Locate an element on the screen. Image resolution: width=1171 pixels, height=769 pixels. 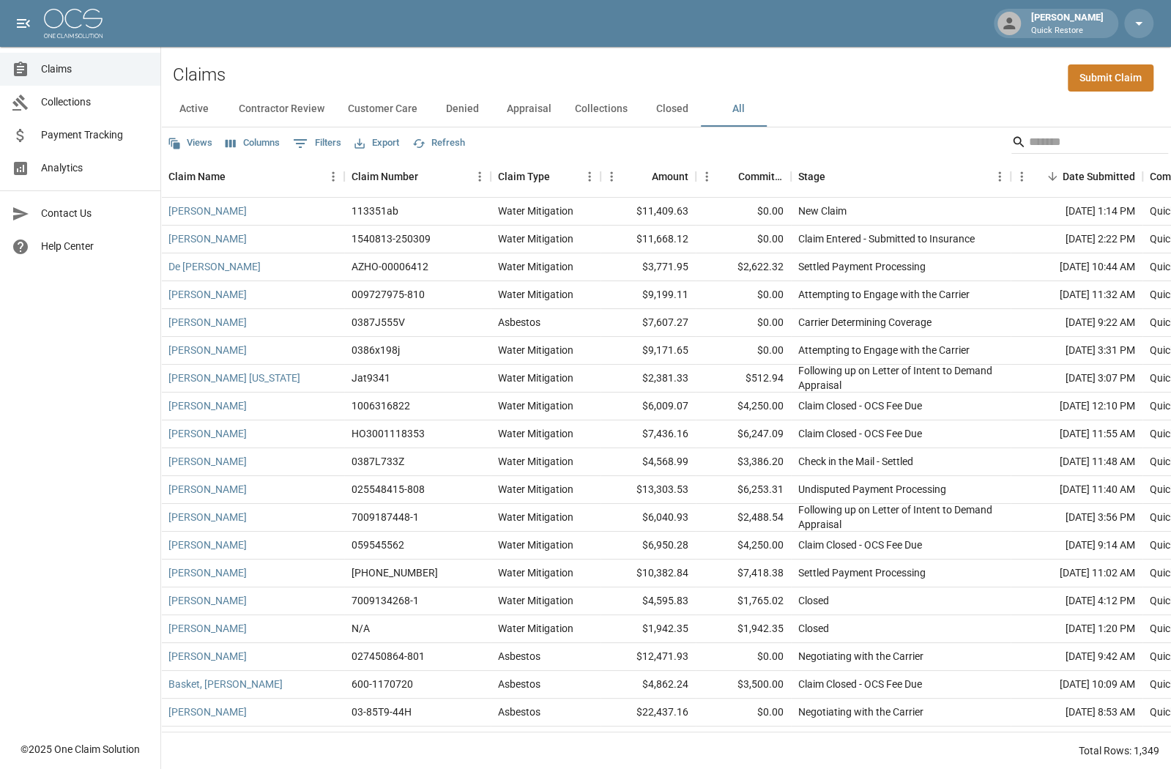
span: Claims is located at coordinates (94, 69).